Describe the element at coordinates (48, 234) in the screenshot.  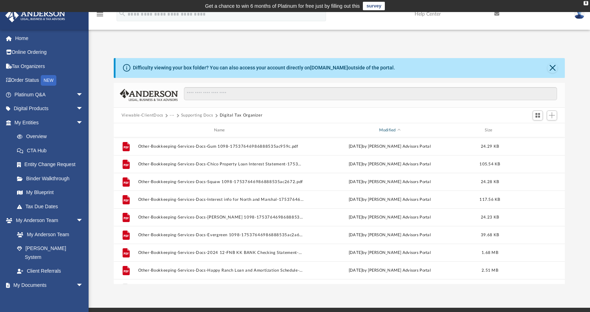
I see `a: My Anderson Team` at that location.